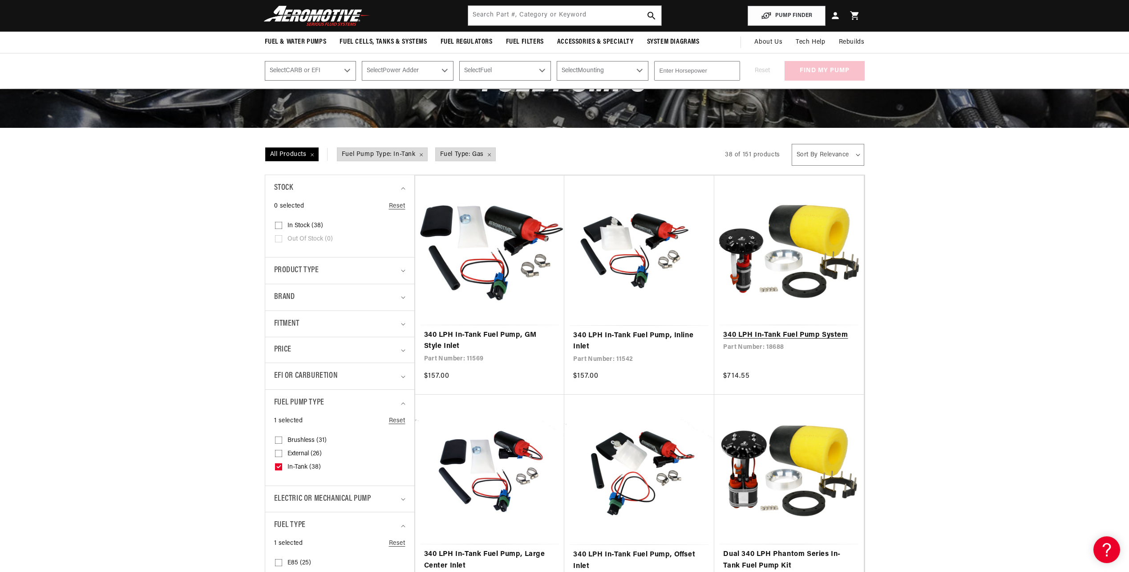 This screenshot has height=572, width=1129. What do you see at coordinates (787, 16) in the screenshot?
I see `button: PUMP FINDER` at bounding box center [787, 16].